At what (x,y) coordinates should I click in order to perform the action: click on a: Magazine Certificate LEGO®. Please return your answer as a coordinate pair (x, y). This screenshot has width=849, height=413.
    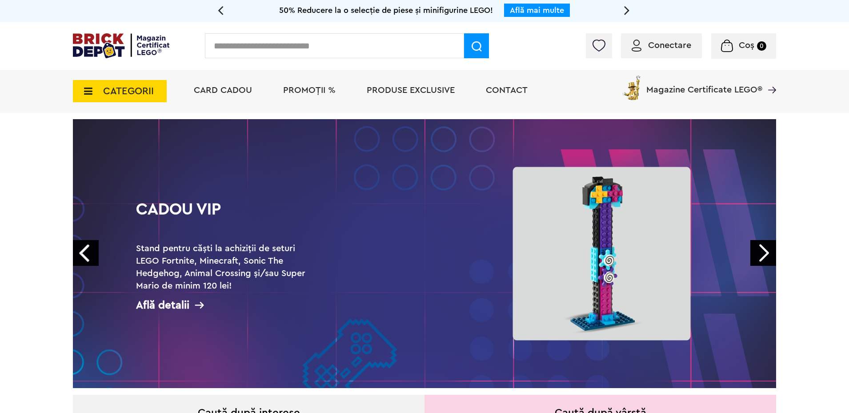
    Looking at the image, I should click on (769, 78).